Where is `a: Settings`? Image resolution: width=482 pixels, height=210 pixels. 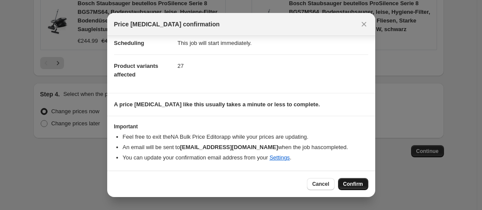
a: Settings is located at coordinates (279, 157).